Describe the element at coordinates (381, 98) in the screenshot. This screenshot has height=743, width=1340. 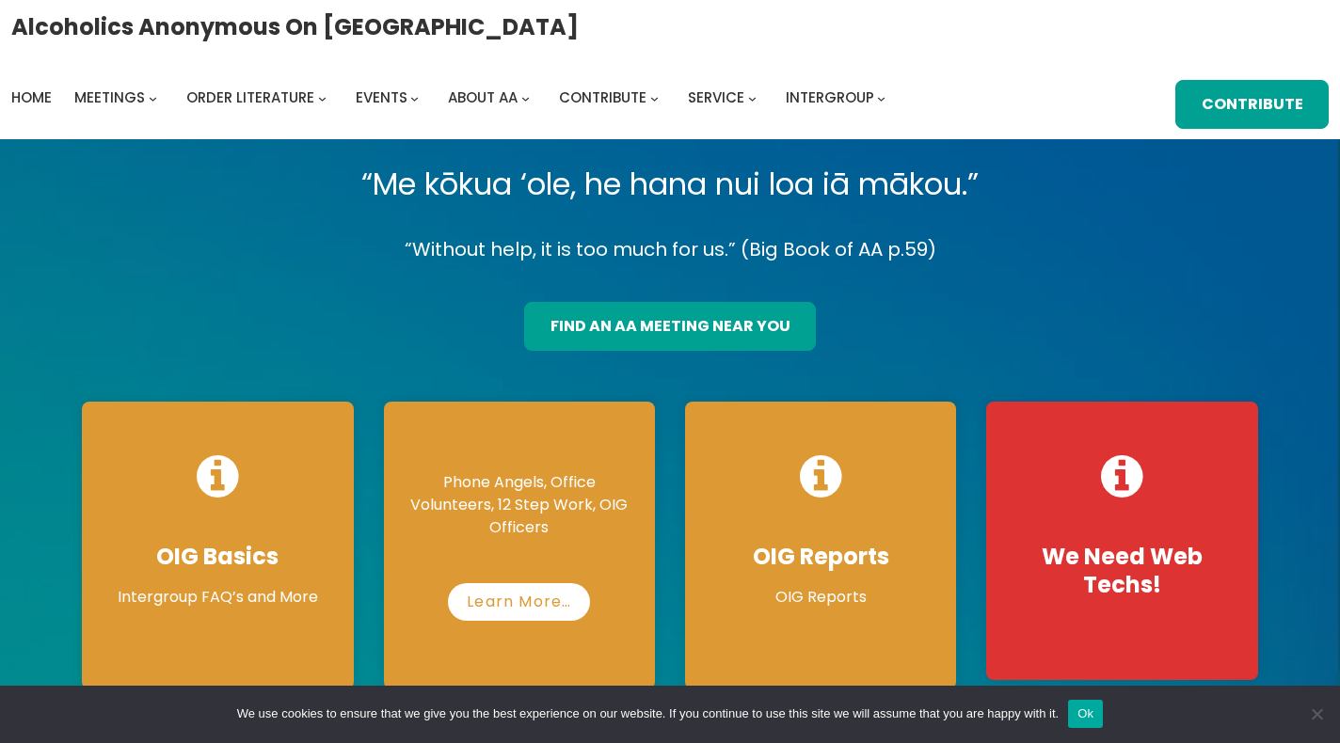
I see `a: Events` at that location.